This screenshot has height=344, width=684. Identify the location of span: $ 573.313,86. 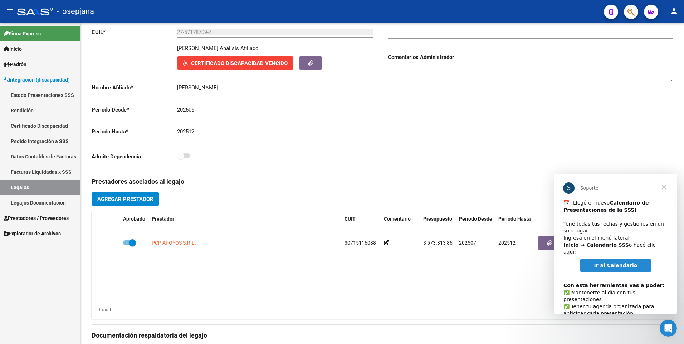
(438, 243).